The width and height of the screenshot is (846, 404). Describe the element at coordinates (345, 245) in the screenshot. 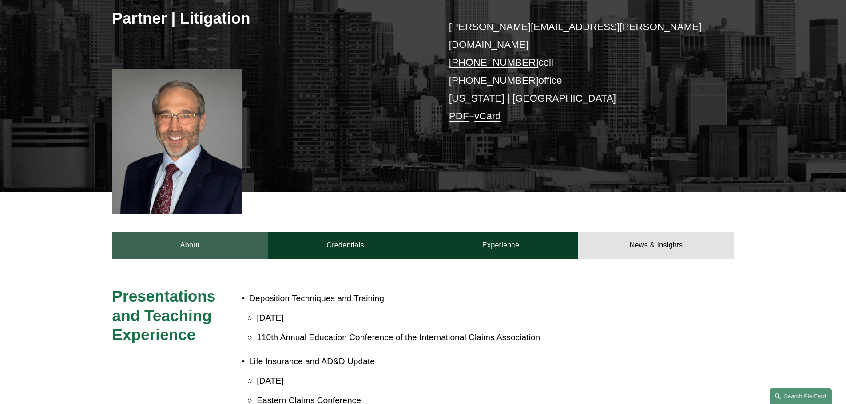

I see `a: Credentials` at that location.